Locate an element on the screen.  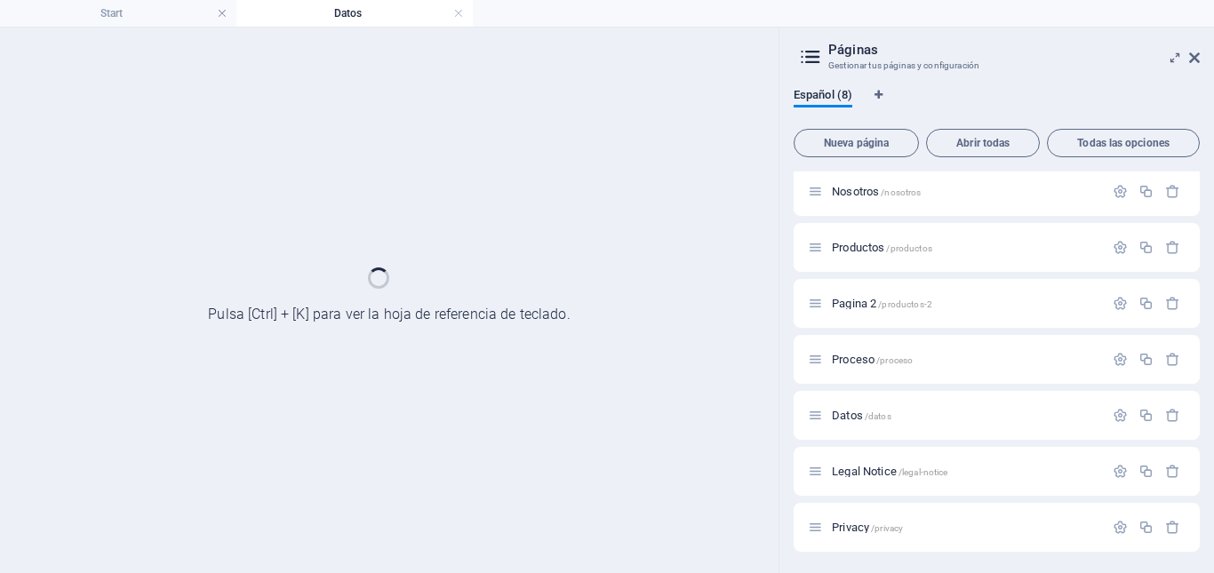
div: Datos/datos is located at coordinates (965, 415).